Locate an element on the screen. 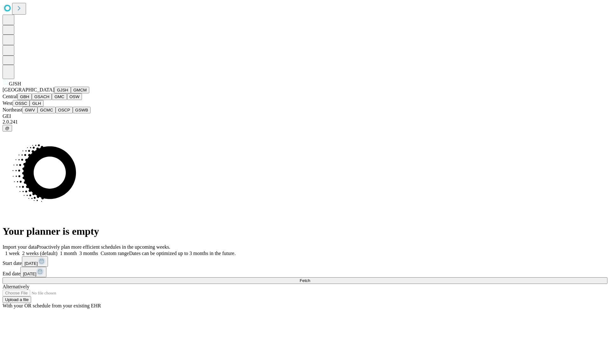 The width and height of the screenshot is (610, 343). button: GSACH is located at coordinates (42, 97).